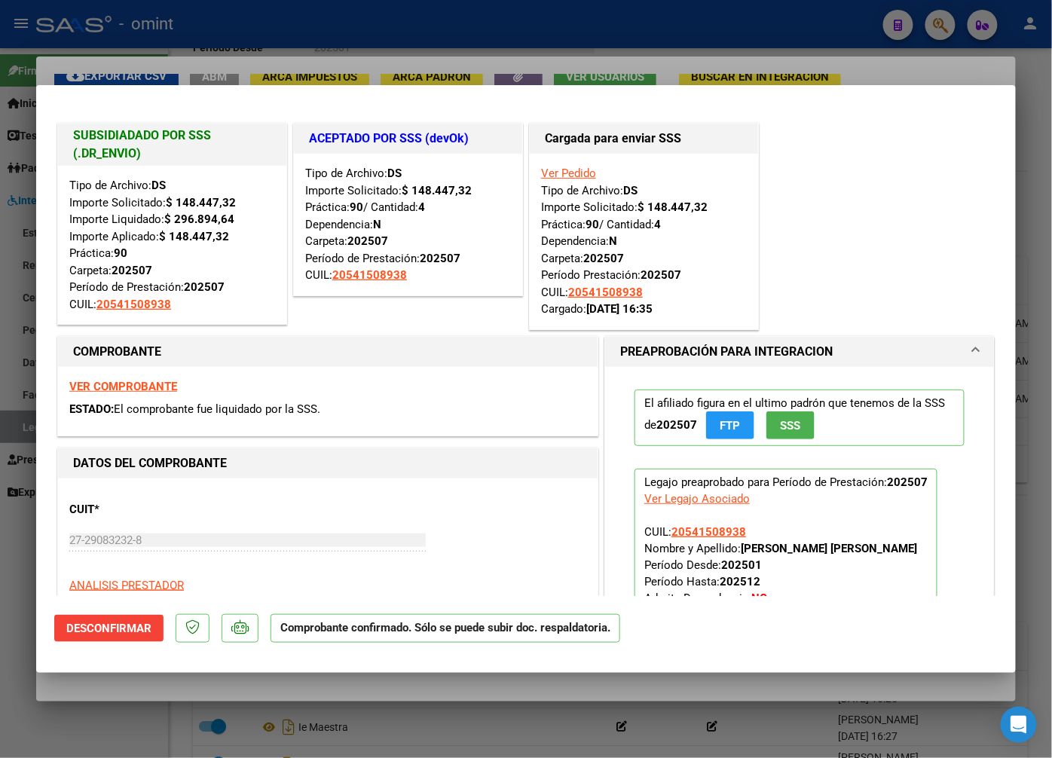 The height and width of the screenshot is (758, 1052). I want to click on span: El comprobante fue liquidado por la SSS., so click(217, 409).